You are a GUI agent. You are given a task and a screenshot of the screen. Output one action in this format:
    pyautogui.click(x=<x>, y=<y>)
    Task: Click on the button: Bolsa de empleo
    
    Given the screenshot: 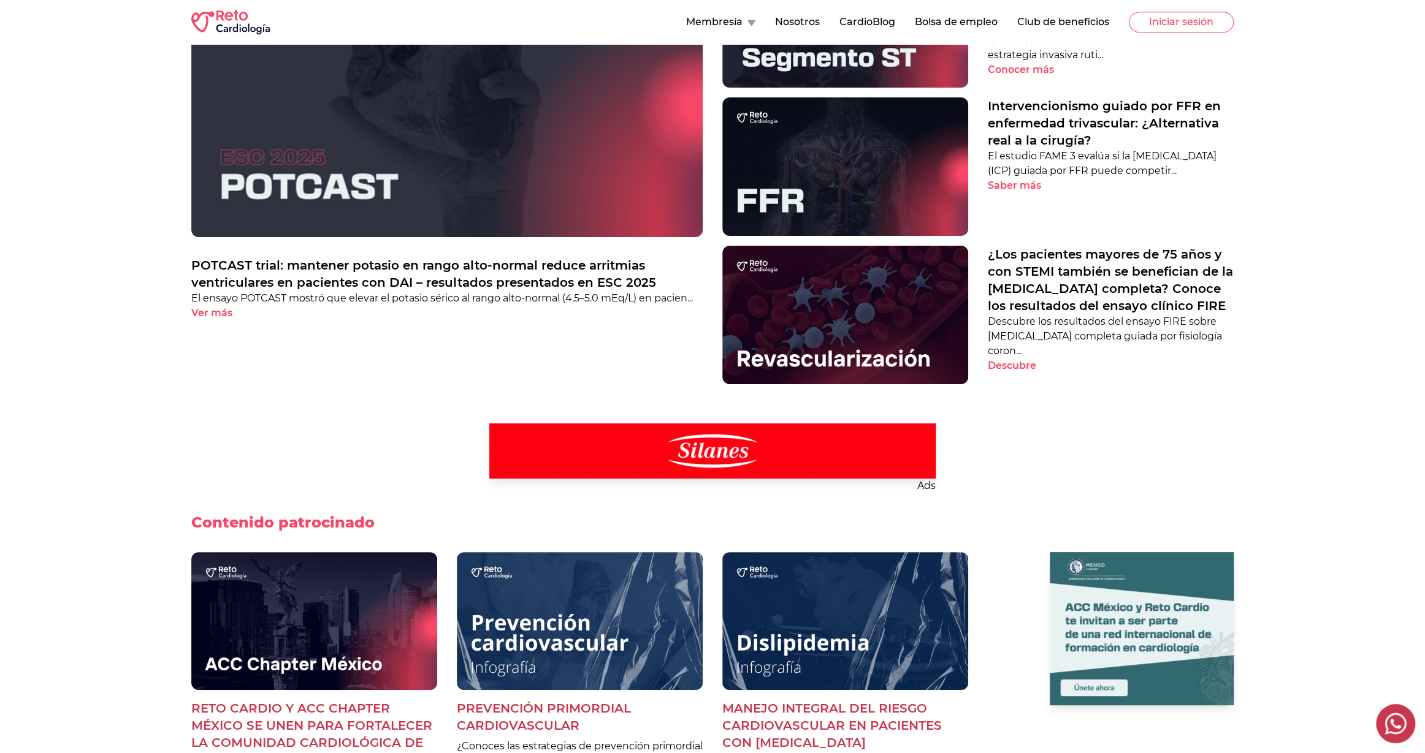 What is the action you would take?
    pyautogui.click(x=956, y=22)
    